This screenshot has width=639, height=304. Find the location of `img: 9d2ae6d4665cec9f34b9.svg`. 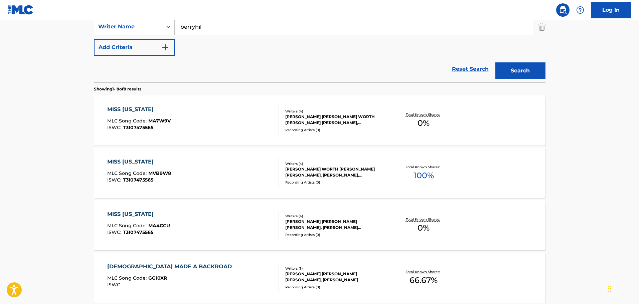

img: 9d2ae6d4665cec9f34b9.svg is located at coordinates (165, 47).